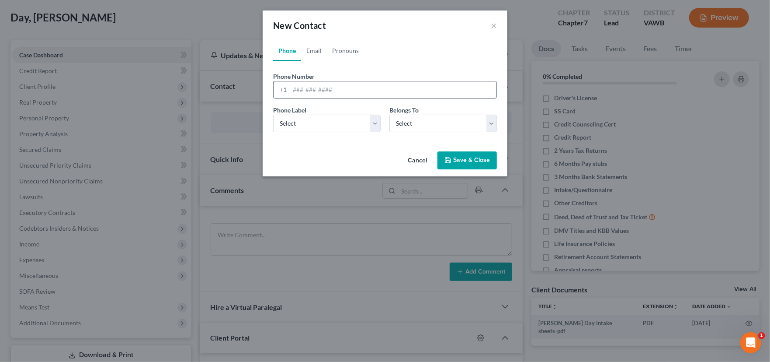 The height and width of the screenshot is (362, 770). I want to click on span: Phone Number, so click(294, 76).